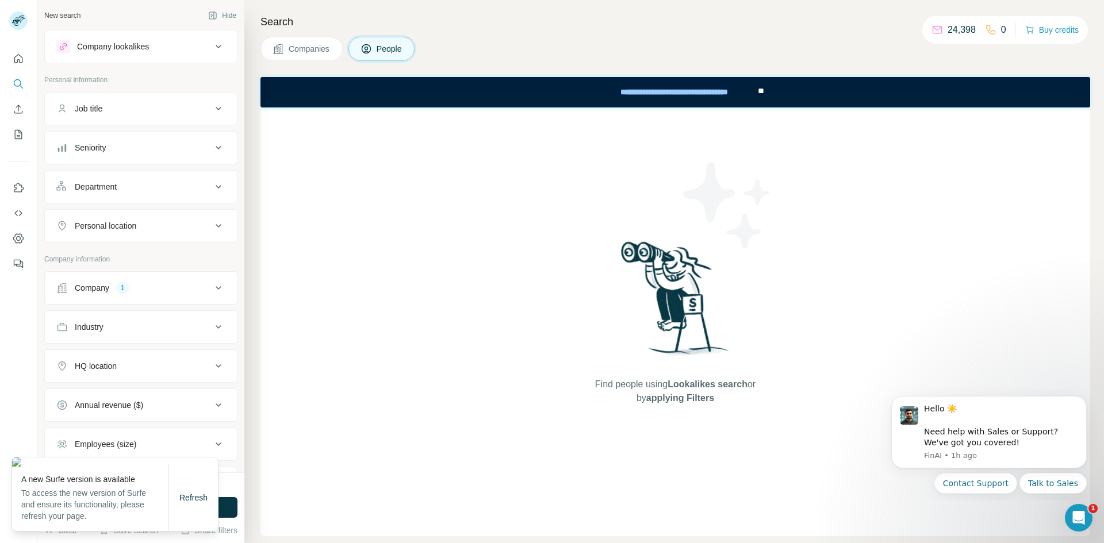 This screenshot has height=543, width=1104. Describe the element at coordinates (89, 327) in the screenshot. I see `div: Industry` at that location.